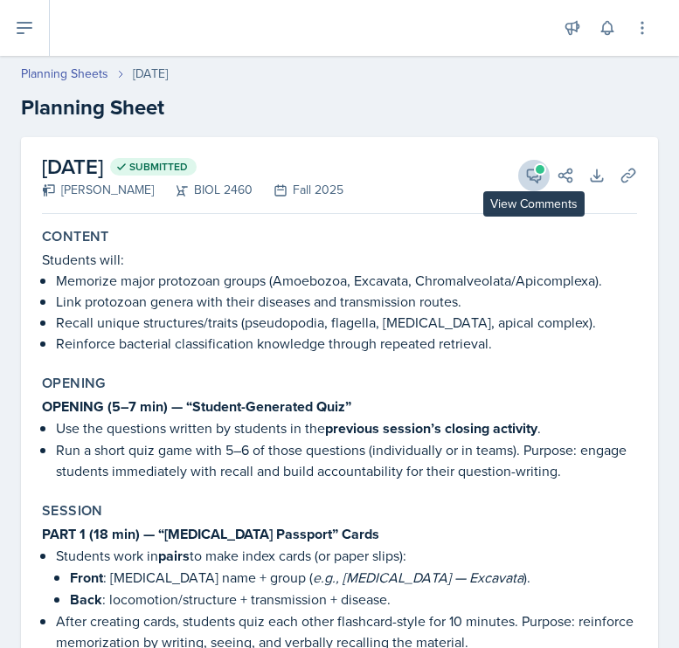 The width and height of the screenshot is (679, 648). I want to click on div: Fall 2025, so click(298, 190).